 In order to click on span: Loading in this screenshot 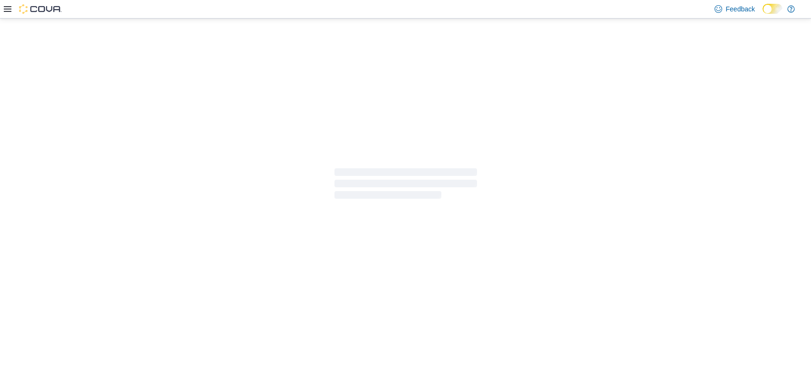, I will do `click(406, 185)`.